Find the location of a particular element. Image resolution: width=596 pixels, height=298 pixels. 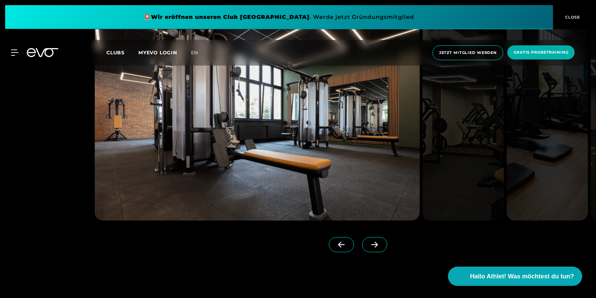

a: Gratis Probetraining is located at coordinates (541, 53).